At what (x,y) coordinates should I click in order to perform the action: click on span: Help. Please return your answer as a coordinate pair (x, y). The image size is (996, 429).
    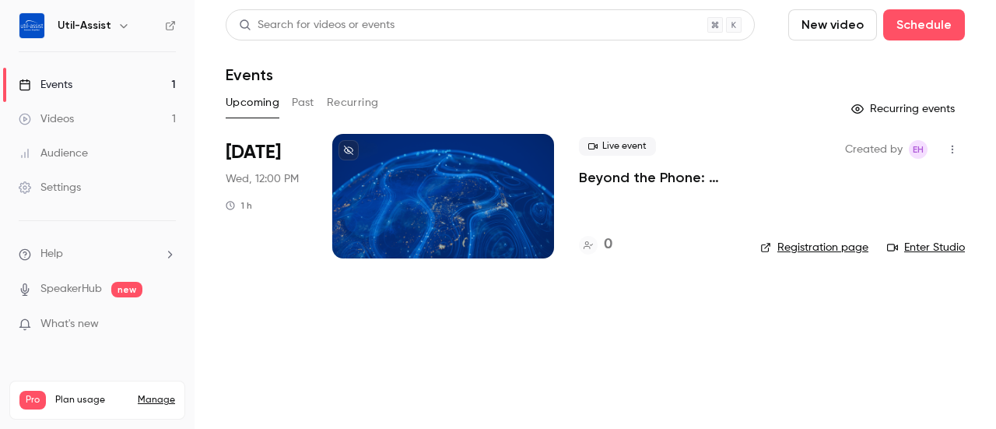
    Looking at the image, I should click on (51, 254).